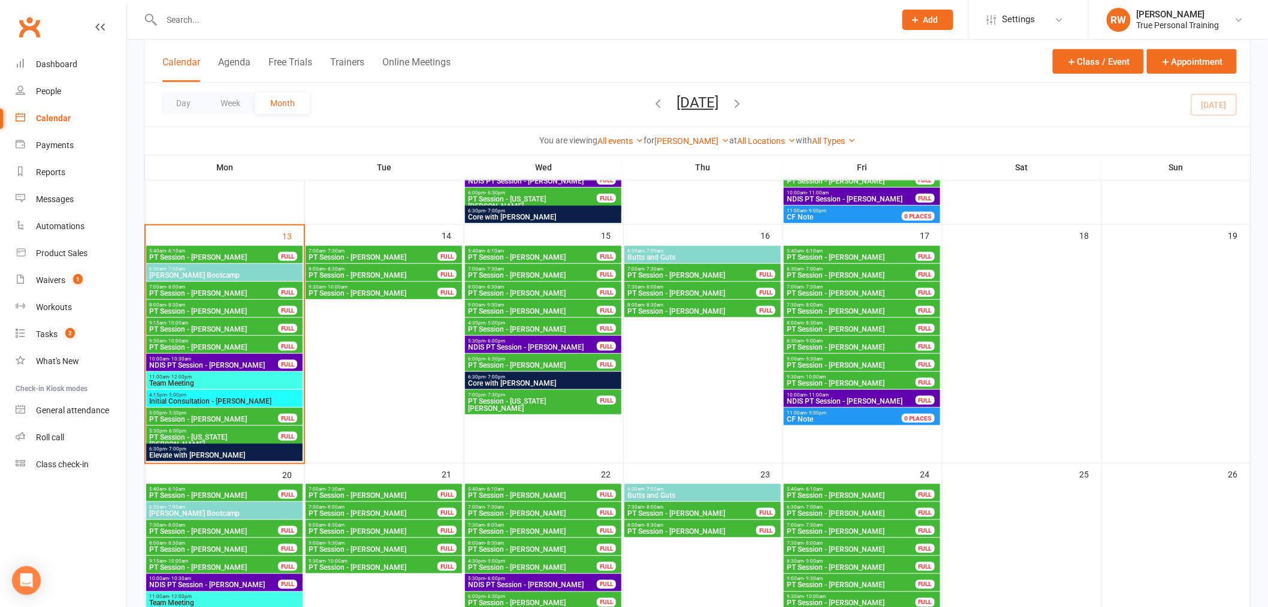 This screenshot has width=1268, height=607. What do you see at coordinates (495, 394) in the screenshot?
I see `span: - 7:30pm` at bounding box center [495, 394].